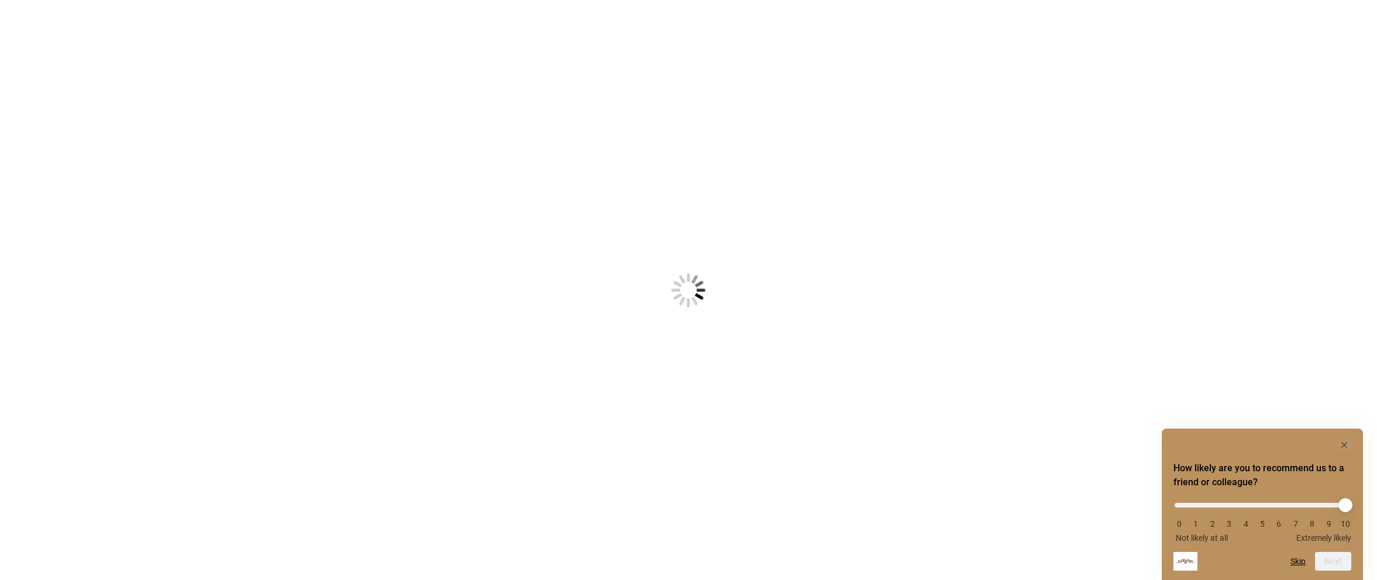 This screenshot has height=580, width=1377. I want to click on li: 4, so click(1246, 524).